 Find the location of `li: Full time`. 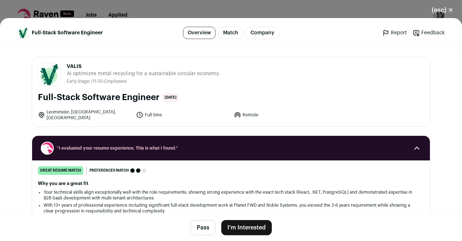

li: Full time is located at coordinates (183, 115).